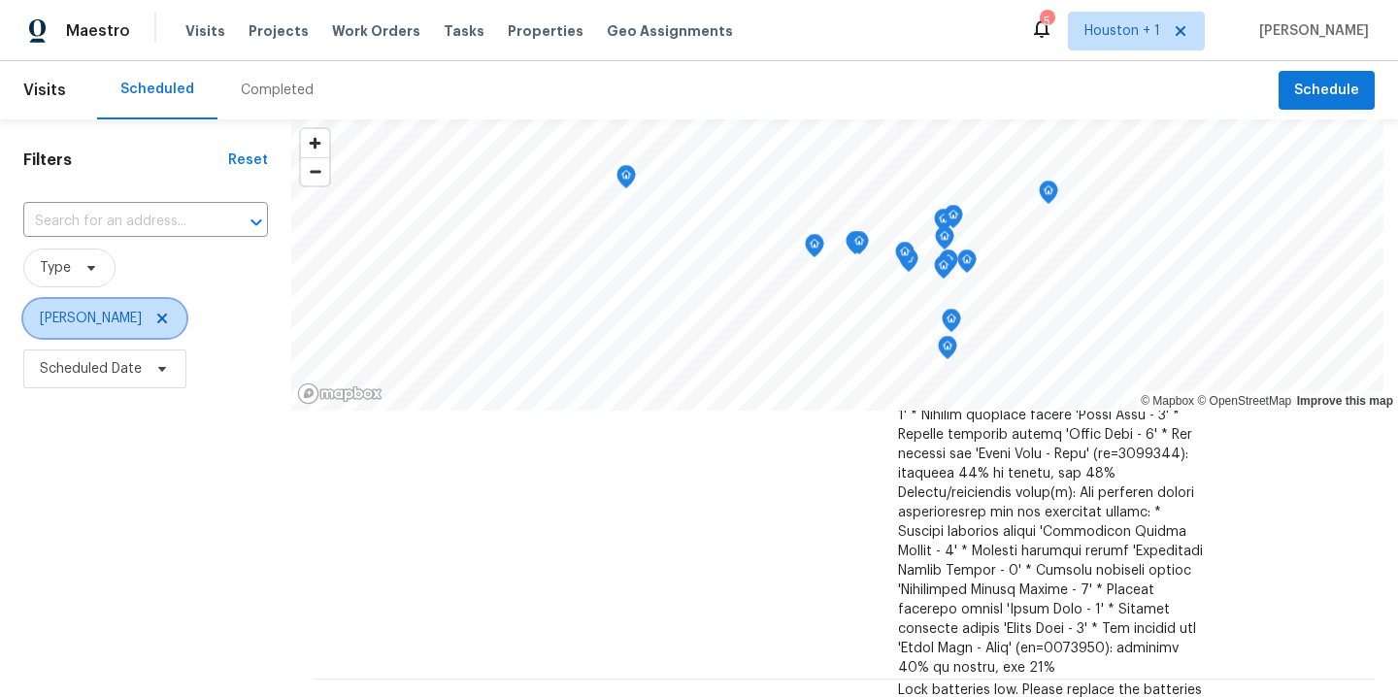 The height and width of the screenshot is (697, 1398). What do you see at coordinates (1345, 401) in the screenshot?
I see `a: Improve this map` at bounding box center [1345, 401].